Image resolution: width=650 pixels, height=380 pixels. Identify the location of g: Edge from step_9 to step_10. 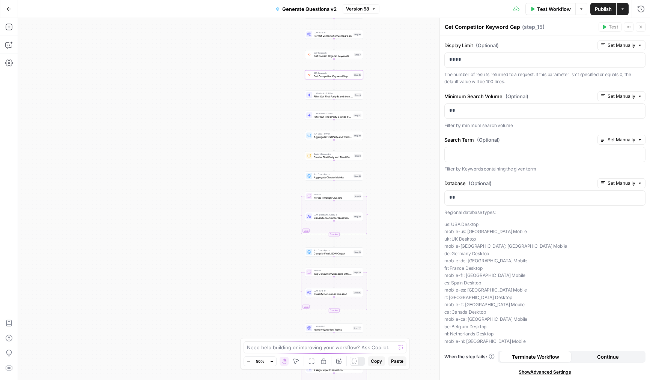
(334, 166).